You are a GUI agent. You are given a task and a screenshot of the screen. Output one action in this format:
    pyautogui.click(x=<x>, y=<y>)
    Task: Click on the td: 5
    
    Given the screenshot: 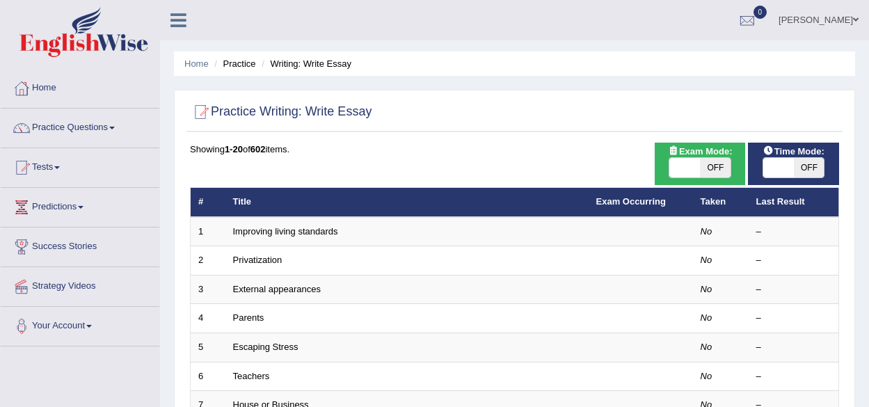 What is the action you would take?
    pyautogui.click(x=208, y=348)
    